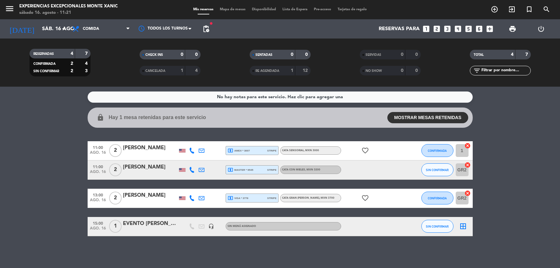 The width and height of the screenshot is (560, 268). I want to click on span: CATA SENSORIAL, so click(300, 151).